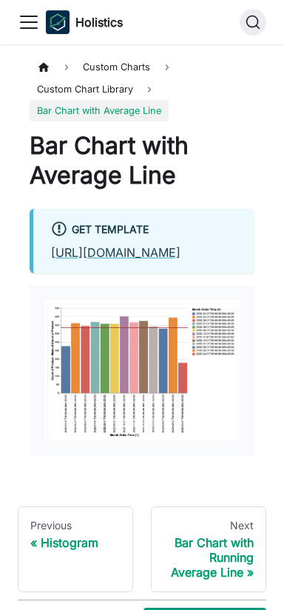 The height and width of the screenshot is (610, 284). I want to click on div: Previous, so click(76, 526).